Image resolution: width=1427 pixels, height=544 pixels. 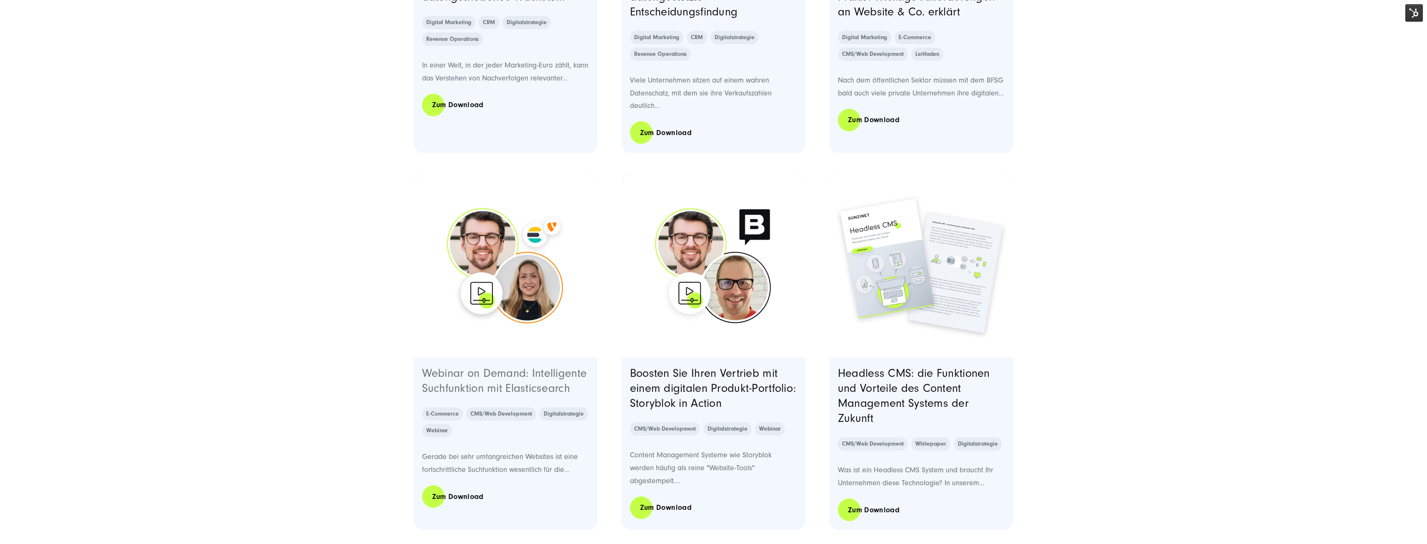 I want to click on p: Nach dem öffentlichen Sektor müssen mit dem BFSG bald auch viele private Unternehmen ihre digital..., so click(x=922, y=87).